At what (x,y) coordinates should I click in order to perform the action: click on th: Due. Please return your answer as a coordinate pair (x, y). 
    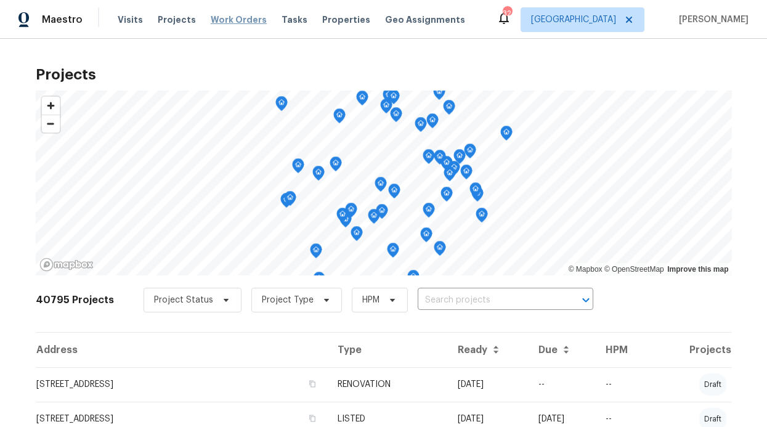
    Looking at the image, I should click on (562, 350).